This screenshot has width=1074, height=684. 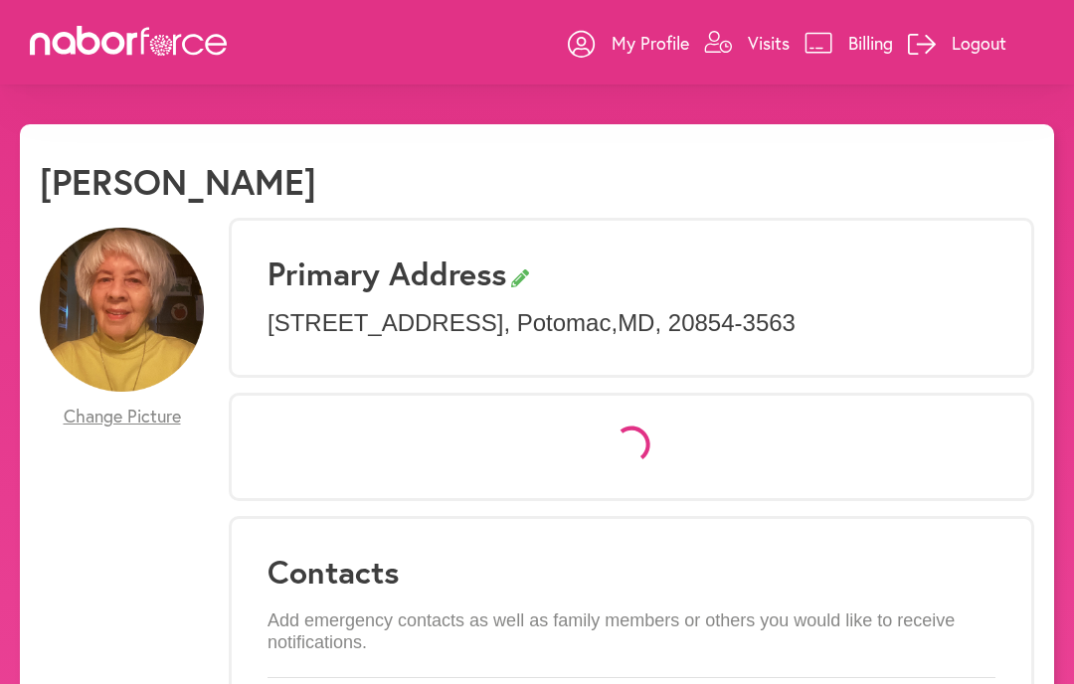 I want to click on a: Visits, so click(x=747, y=43).